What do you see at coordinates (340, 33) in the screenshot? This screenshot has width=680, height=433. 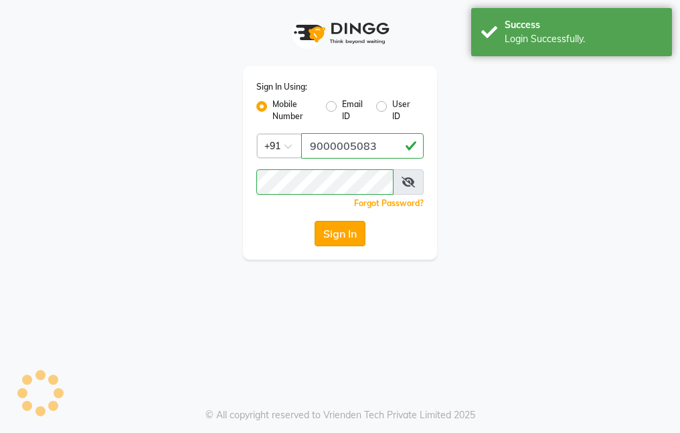 I see `img: logo1.svg` at bounding box center [340, 33].